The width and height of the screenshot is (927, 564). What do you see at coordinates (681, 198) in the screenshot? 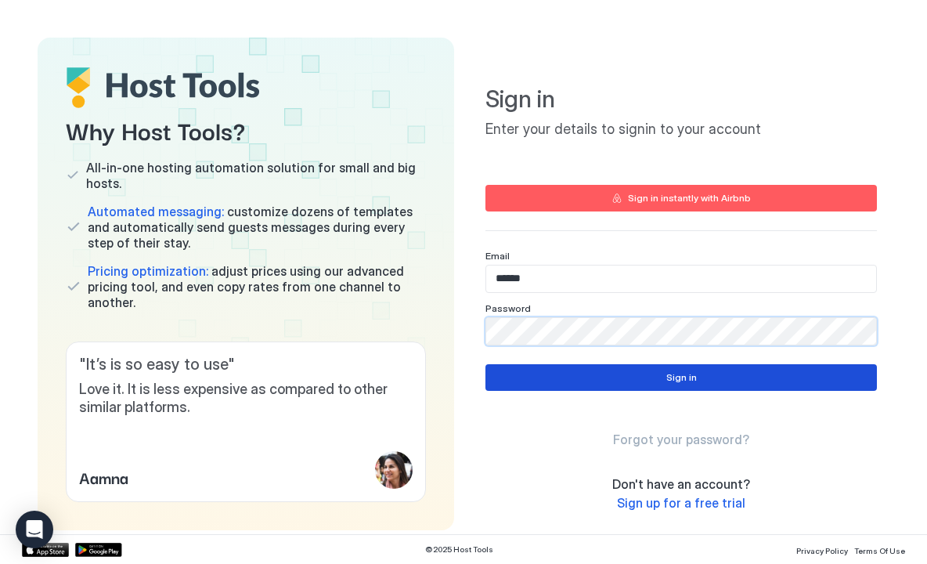
I see `button: Sign in instantly with Airbnb` at bounding box center [681, 198].